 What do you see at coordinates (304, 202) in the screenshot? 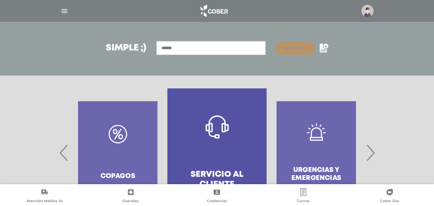
I see `span: Turnos` at bounding box center [304, 202].